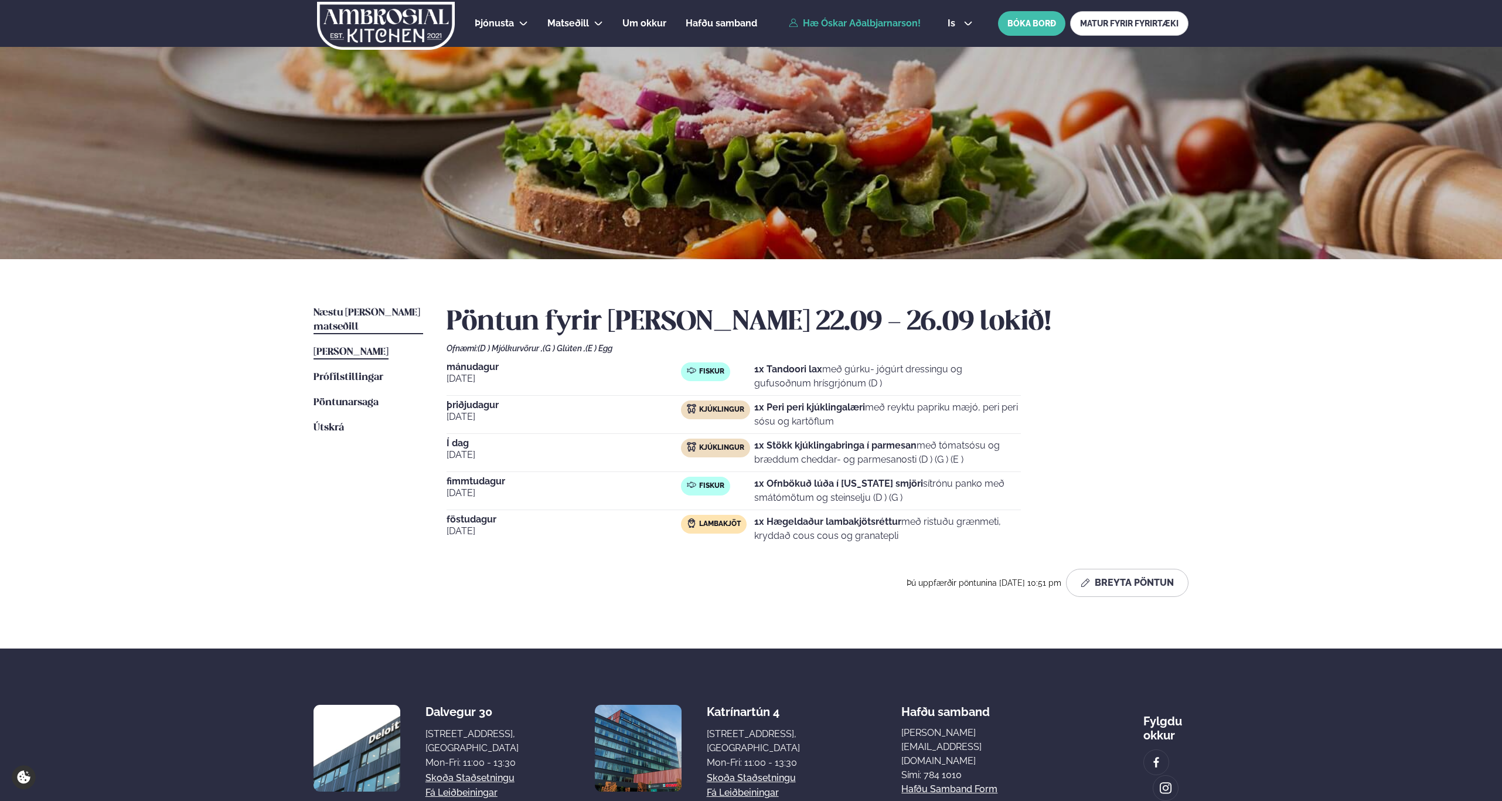 The width and height of the screenshot is (1502, 801). I want to click on a: Útskrá, so click(329, 428).